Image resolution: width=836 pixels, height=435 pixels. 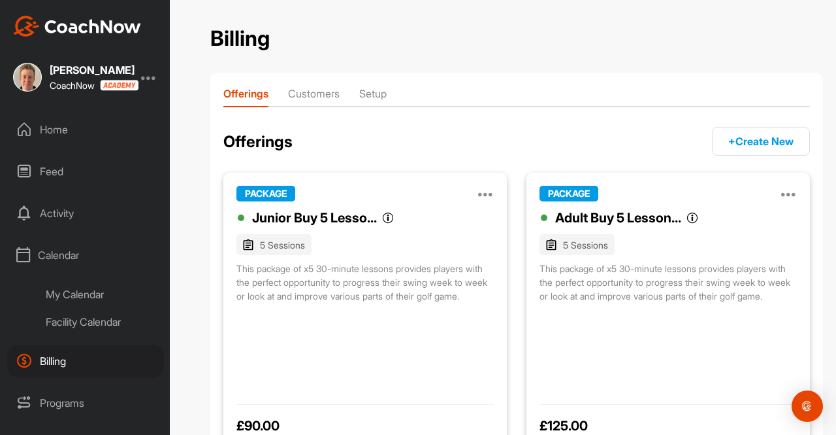 What do you see at coordinates (365, 425) in the screenshot?
I see `div: £ 90.00` at bounding box center [365, 425].